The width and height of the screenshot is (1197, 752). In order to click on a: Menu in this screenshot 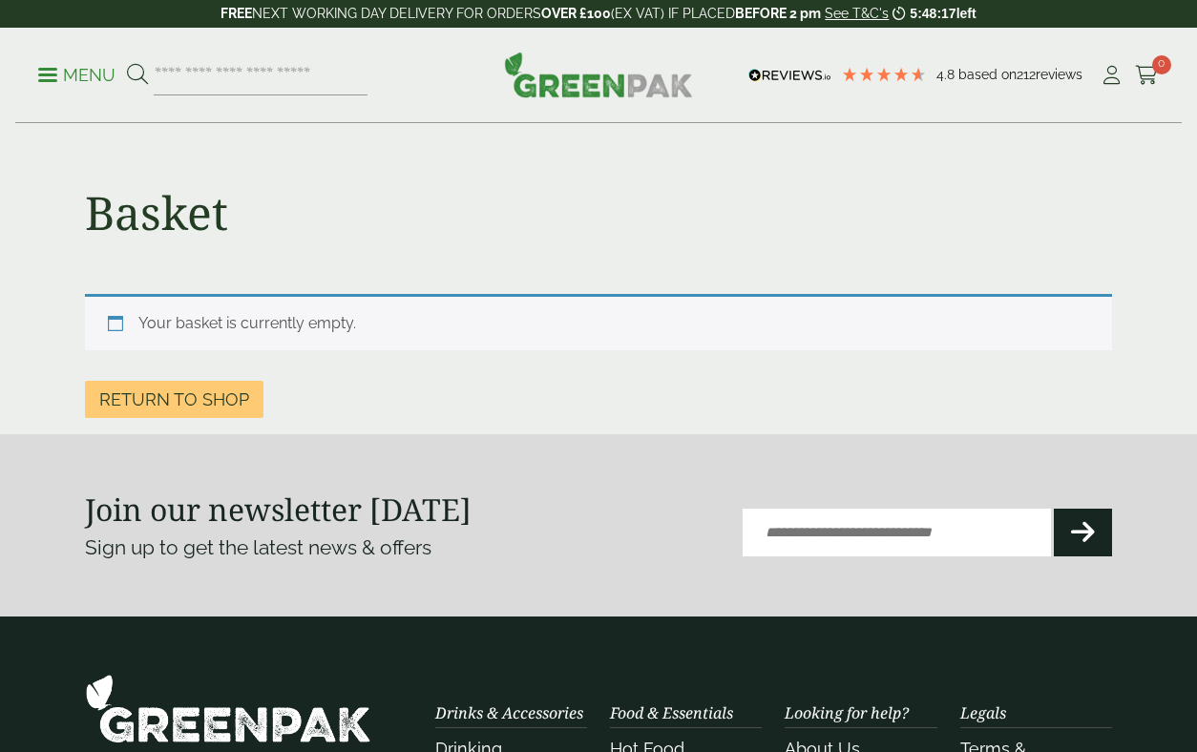, I will do `click(76, 74)`.